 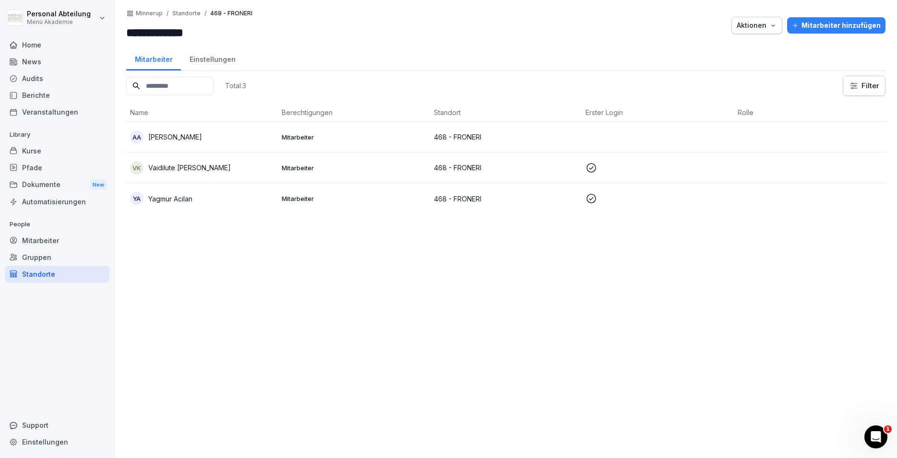 What do you see at coordinates (864, 86) in the screenshot?
I see `div: Filter` at bounding box center [864, 86].